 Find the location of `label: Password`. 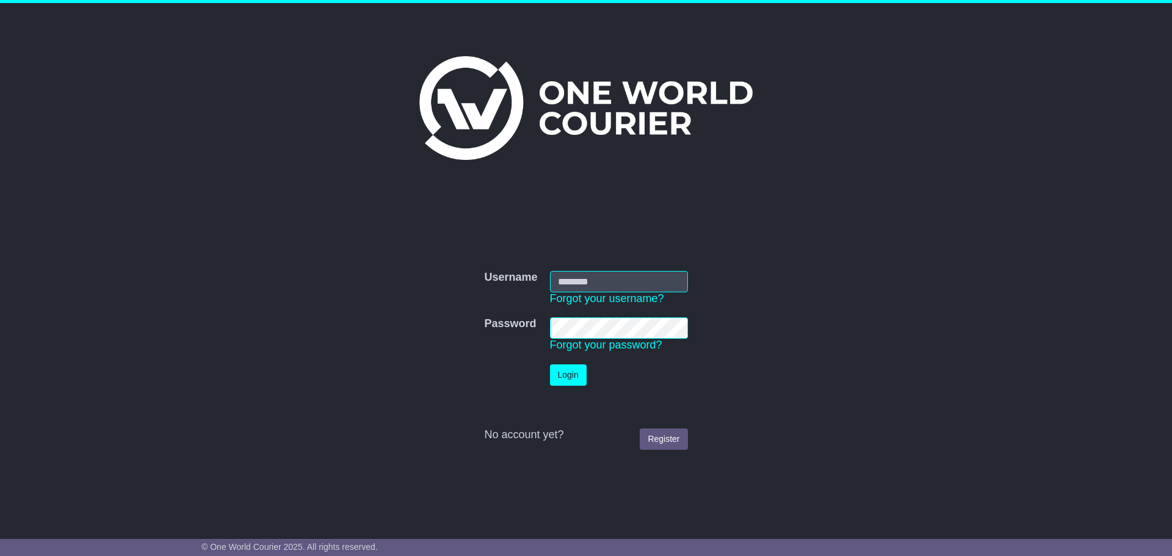

label: Password is located at coordinates (510, 324).